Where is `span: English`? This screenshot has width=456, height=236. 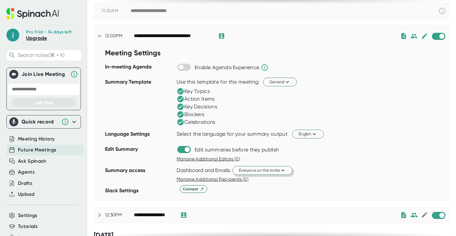 span: English is located at coordinates (308, 134).